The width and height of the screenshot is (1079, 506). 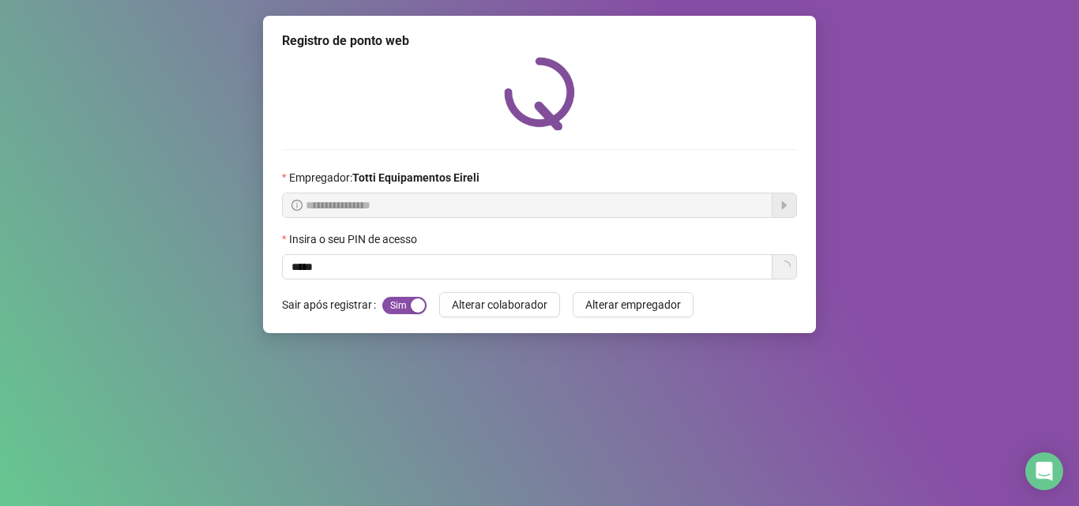 What do you see at coordinates (1044, 472) in the screenshot?
I see `div: Open Intercom Messenger` at bounding box center [1044, 472].